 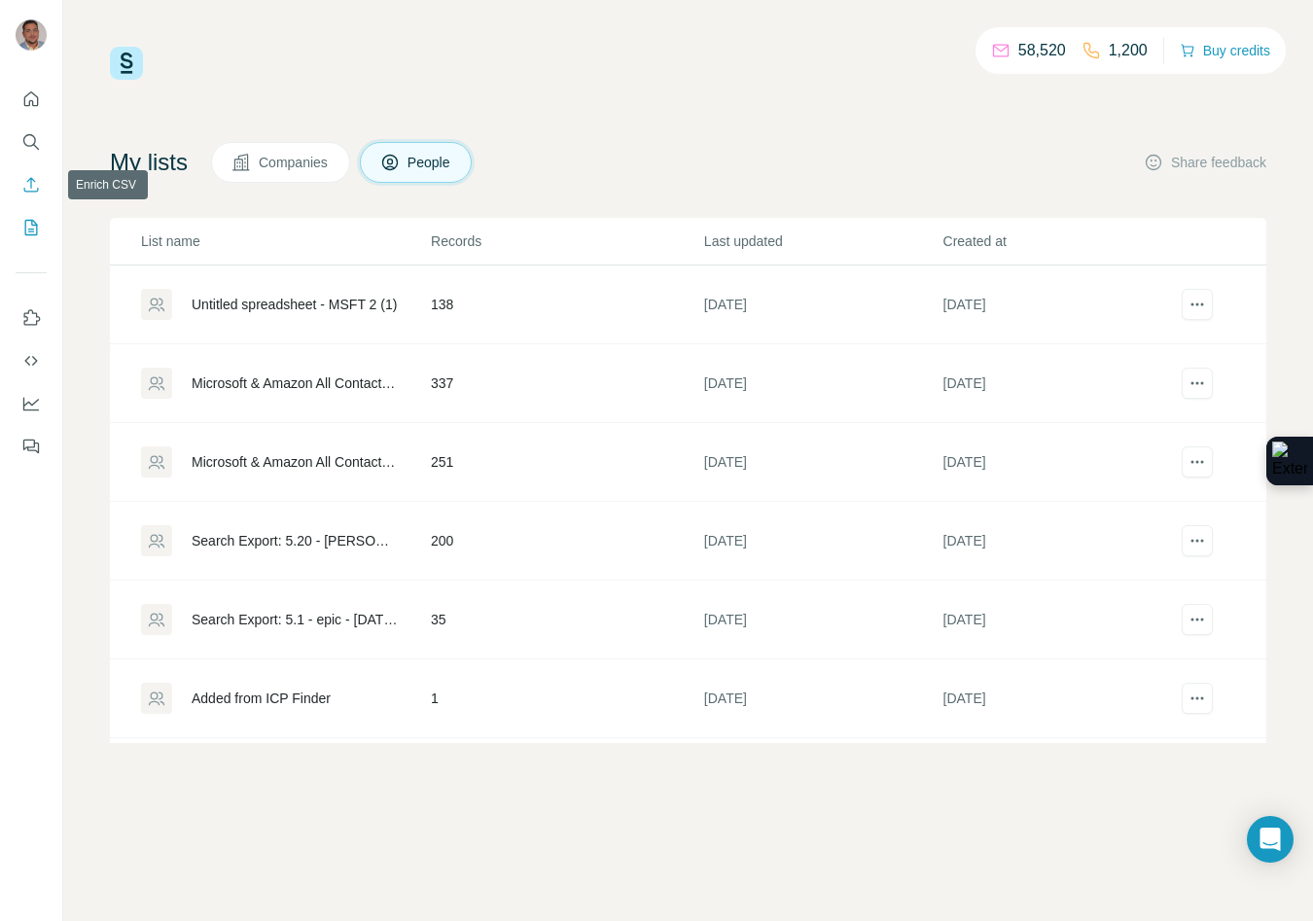 What do you see at coordinates (566, 619) in the screenshot?
I see `td: 35` at bounding box center [566, 619].